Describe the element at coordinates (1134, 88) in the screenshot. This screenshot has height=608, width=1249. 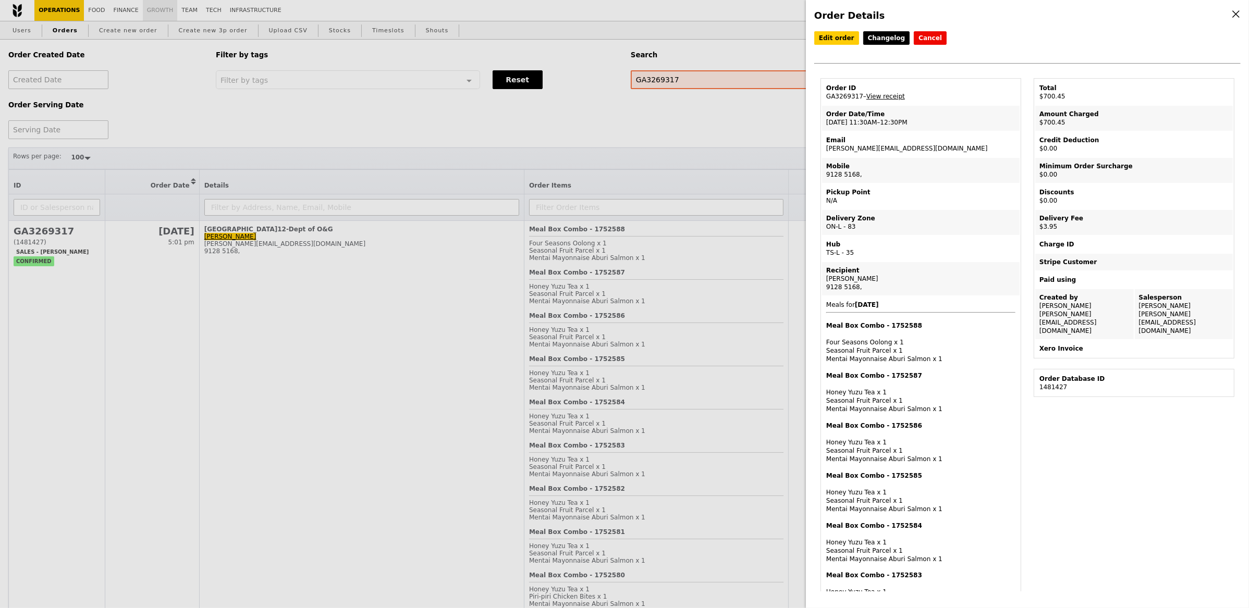
I see `div: Total` at that location.